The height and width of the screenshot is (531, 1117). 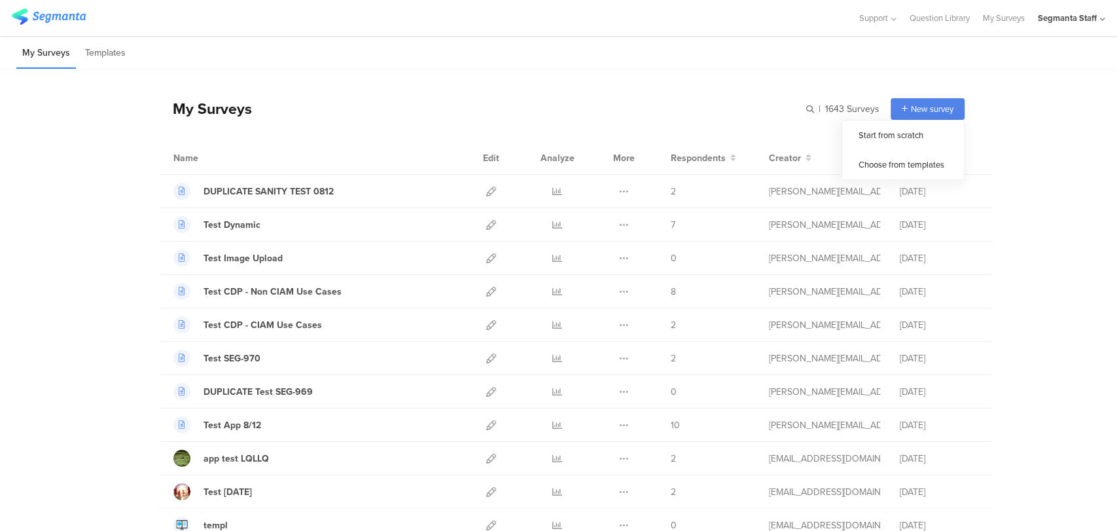 What do you see at coordinates (48, 16) in the screenshot?
I see `img: segmanta logo` at bounding box center [48, 16].